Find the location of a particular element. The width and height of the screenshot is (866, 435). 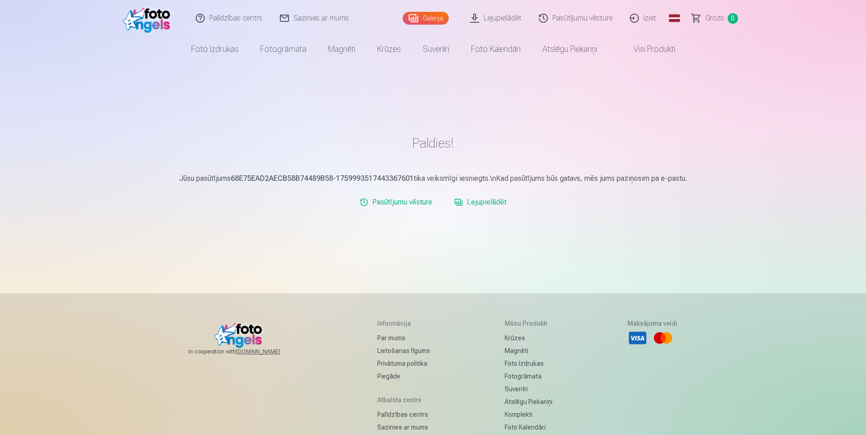

li: Visa is located at coordinates (638, 338).